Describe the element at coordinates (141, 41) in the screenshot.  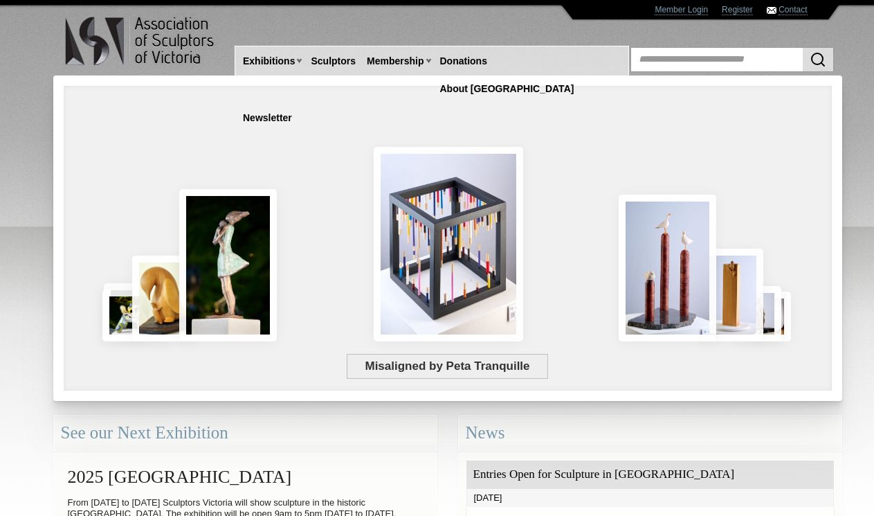
I see `img: logo.png` at that location.